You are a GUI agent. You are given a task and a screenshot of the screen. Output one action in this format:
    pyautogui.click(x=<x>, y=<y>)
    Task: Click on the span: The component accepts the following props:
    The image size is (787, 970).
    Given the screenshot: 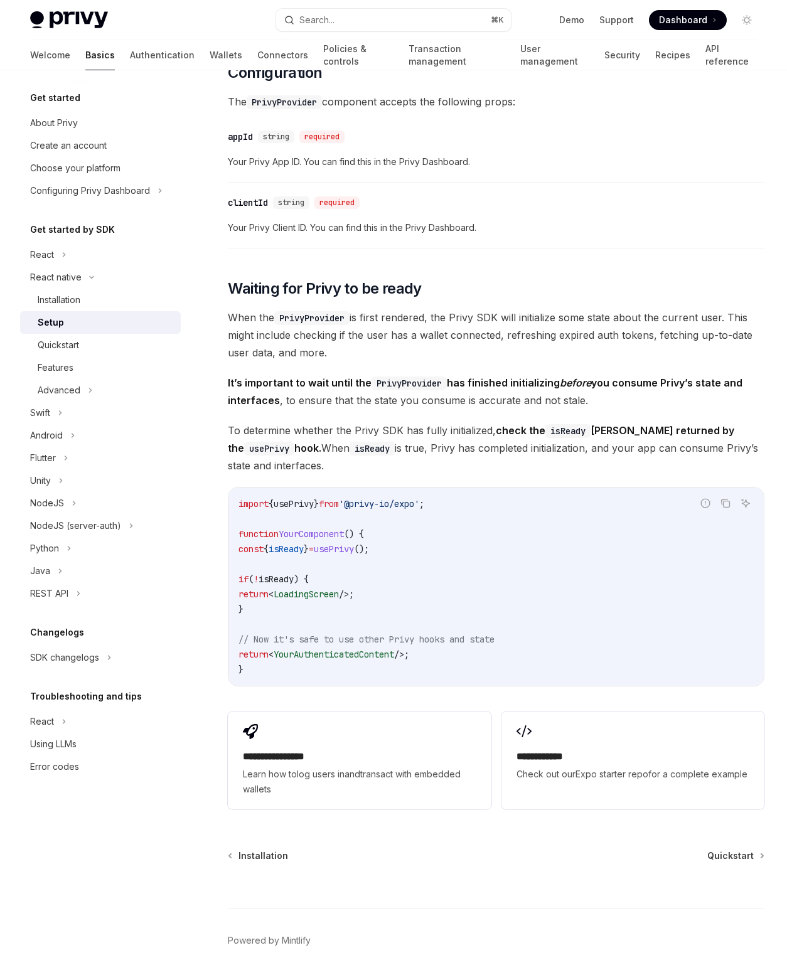 What is the action you would take?
    pyautogui.click(x=496, y=102)
    